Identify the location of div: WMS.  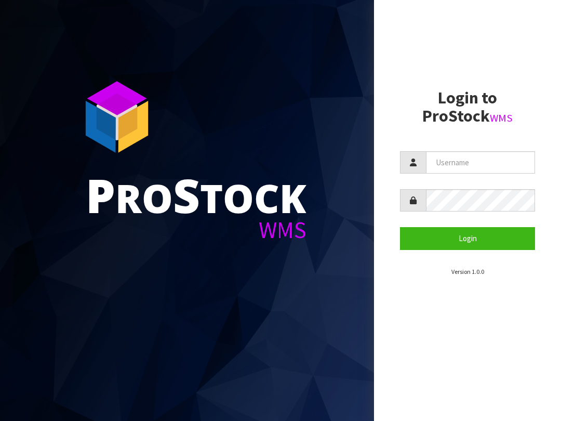
(196, 230).